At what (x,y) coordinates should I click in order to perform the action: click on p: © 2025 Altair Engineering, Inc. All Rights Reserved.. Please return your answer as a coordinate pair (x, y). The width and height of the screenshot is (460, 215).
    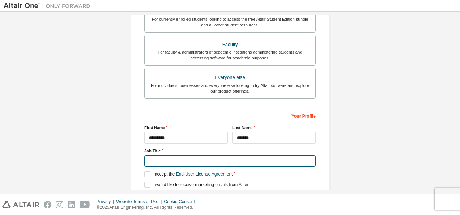
    Looking at the image, I should click on (148, 207).